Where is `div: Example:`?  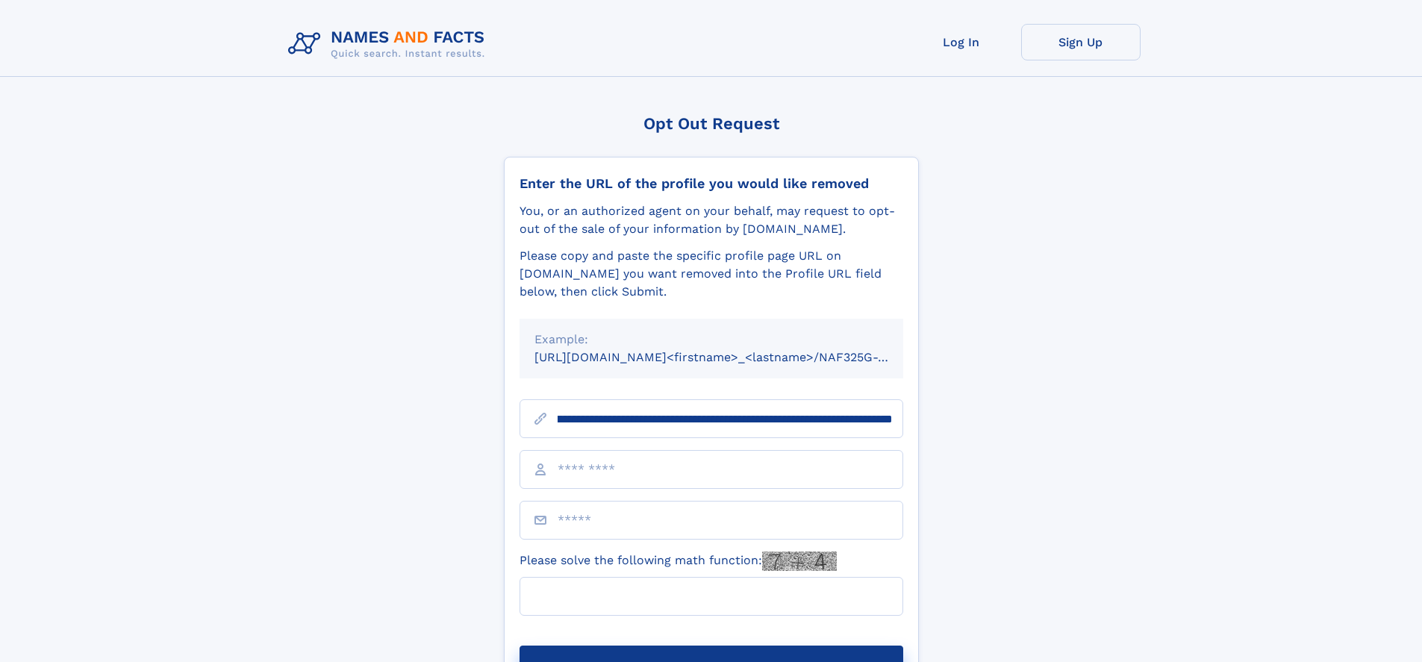 div: Example: is located at coordinates (711, 340).